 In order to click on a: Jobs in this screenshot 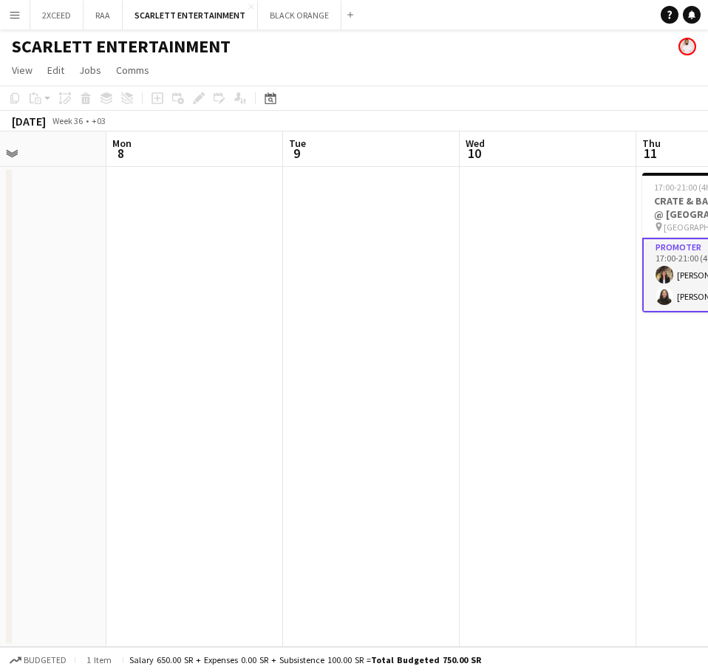, I will do `click(90, 70)`.